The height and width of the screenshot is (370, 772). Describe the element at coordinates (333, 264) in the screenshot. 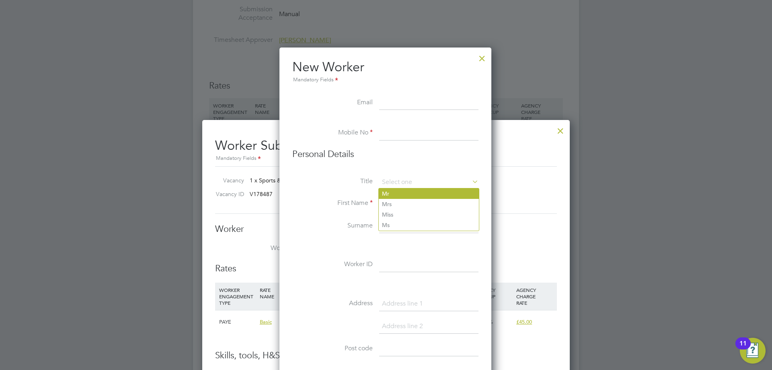

I see `label: Worker ID` at that location.